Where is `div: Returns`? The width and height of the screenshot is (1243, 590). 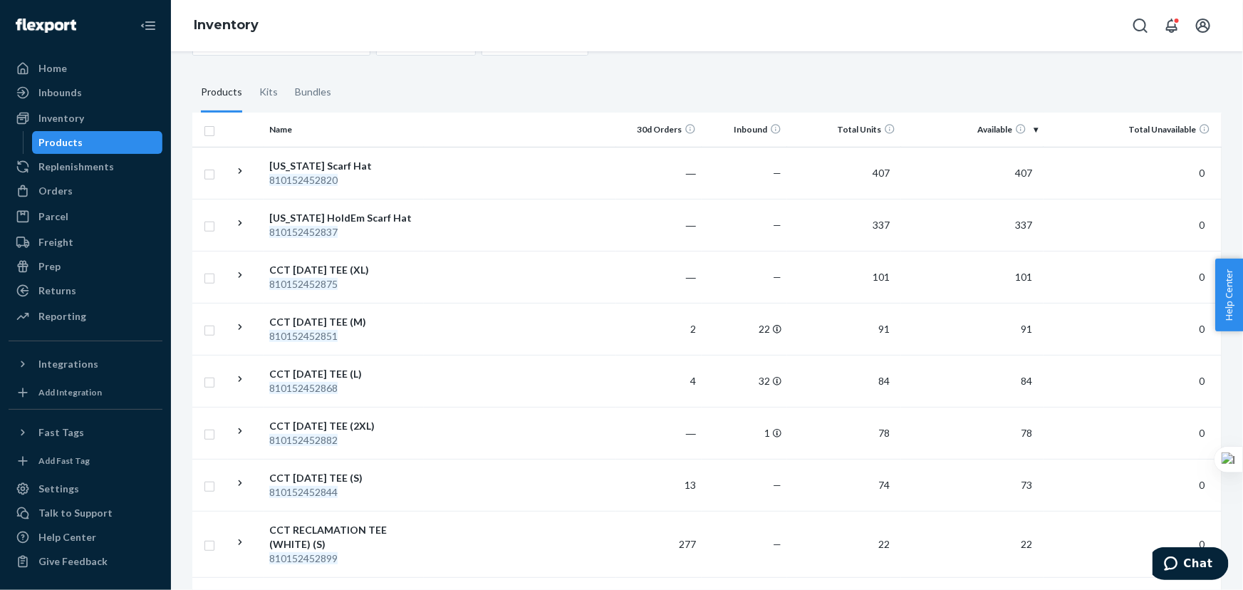 div: Returns is located at coordinates (57, 291).